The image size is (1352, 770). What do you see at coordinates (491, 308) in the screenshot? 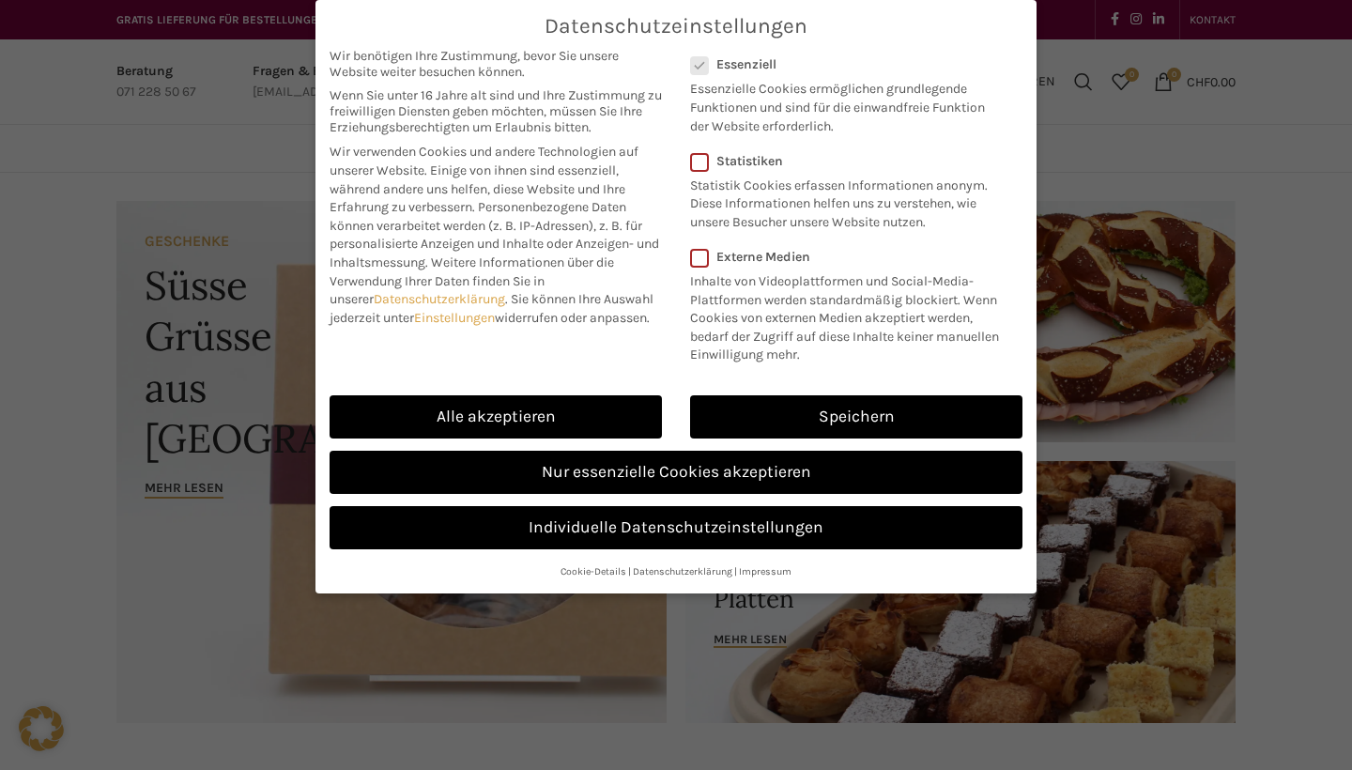
I see `span: Sie können Ihre Auswahl jederzeit unter widerrufen oder anpassen.` at bounding box center [491, 308].